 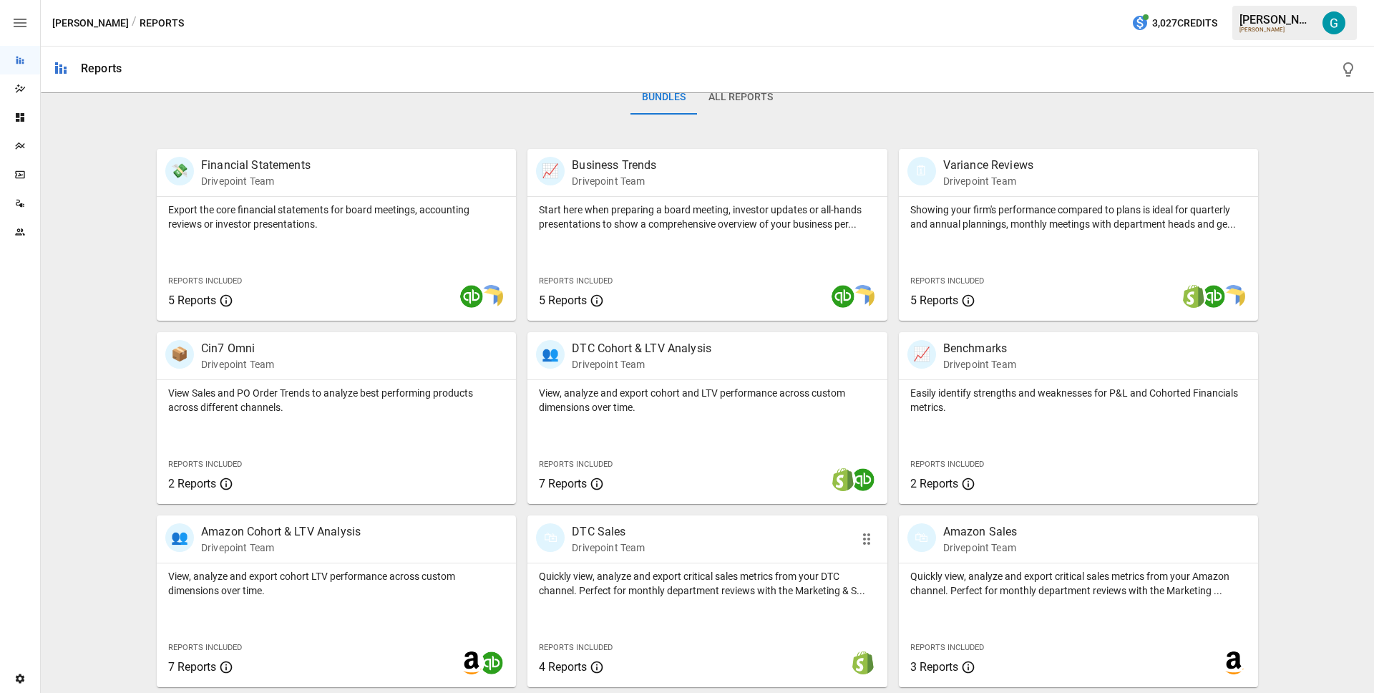 I want to click on button: 3,027Credits, so click(x=1174, y=23).